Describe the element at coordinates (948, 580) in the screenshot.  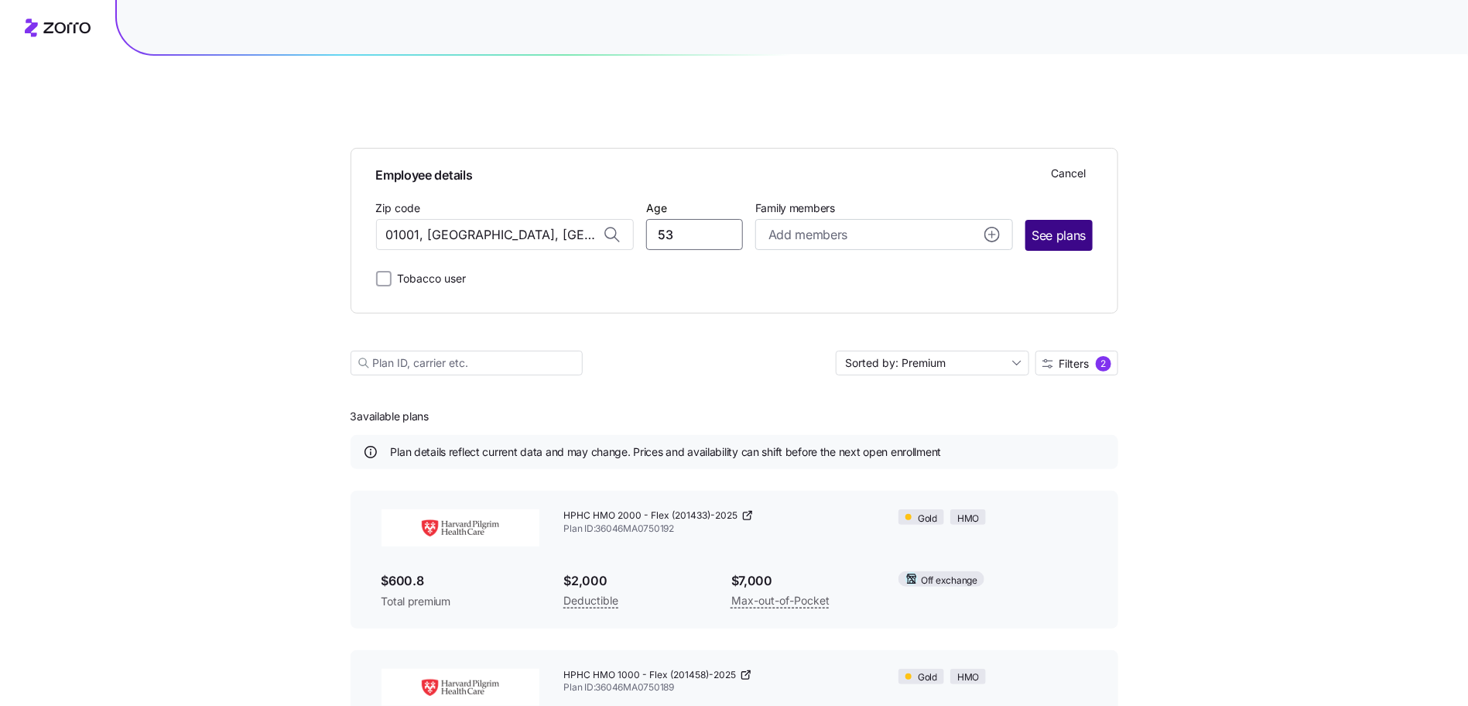
I see `span: Off exchange` at that location.